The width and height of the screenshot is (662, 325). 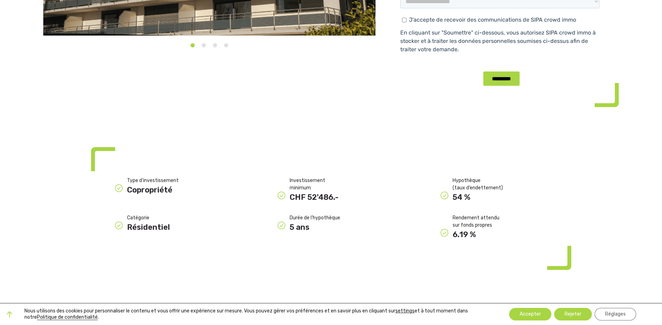 What do you see at coordinates (175, 218) in the screenshot?
I see `div: Catégorie` at bounding box center [175, 218].